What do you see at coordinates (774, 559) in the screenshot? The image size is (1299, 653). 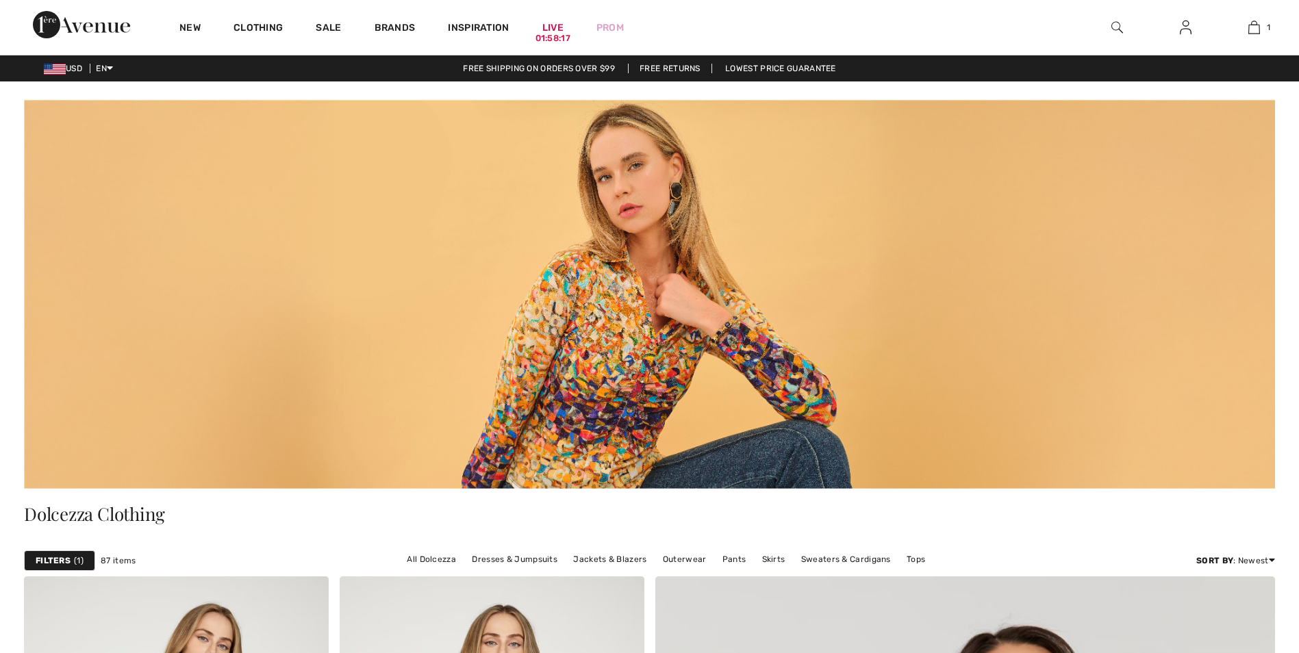 I see `a: Skirts` at bounding box center [774, 559].